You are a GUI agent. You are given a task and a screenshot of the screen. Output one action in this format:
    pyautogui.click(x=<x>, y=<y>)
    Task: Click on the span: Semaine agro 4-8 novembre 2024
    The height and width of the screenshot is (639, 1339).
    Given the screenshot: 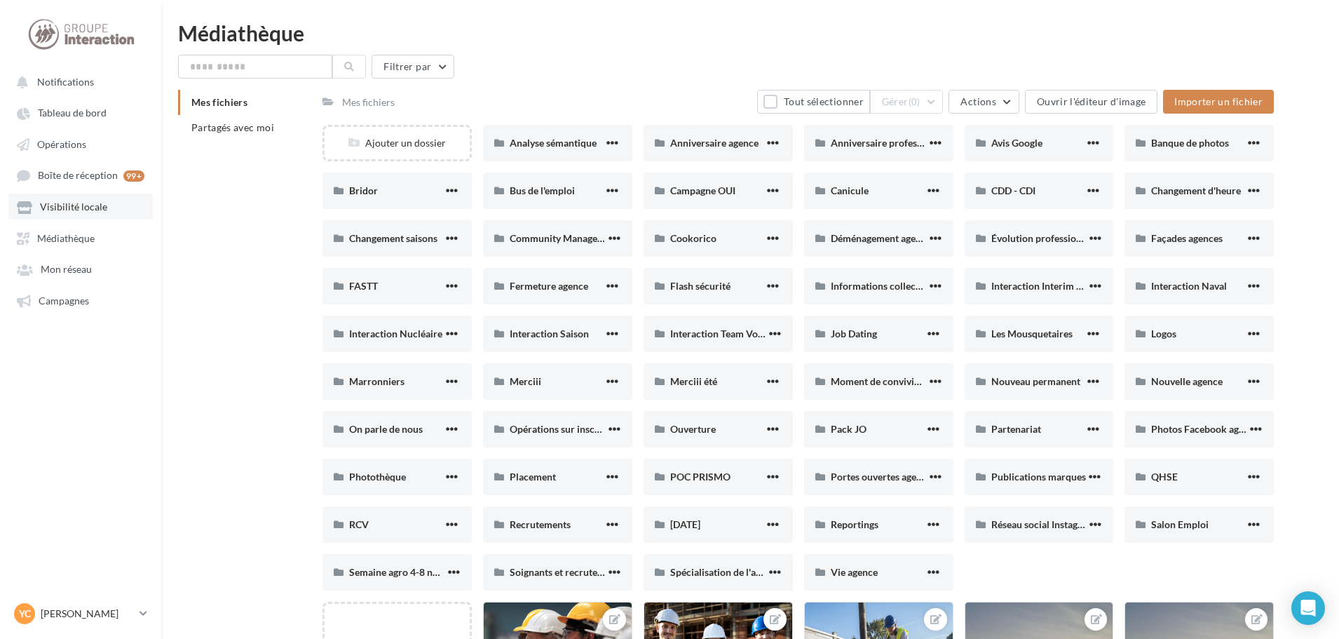 What is the action you would take?
    pyautogui.click(x=422, y=571)
    